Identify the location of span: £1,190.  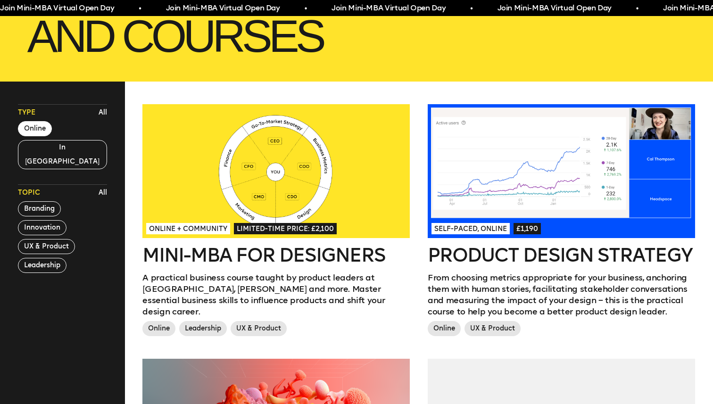
(527, 229).